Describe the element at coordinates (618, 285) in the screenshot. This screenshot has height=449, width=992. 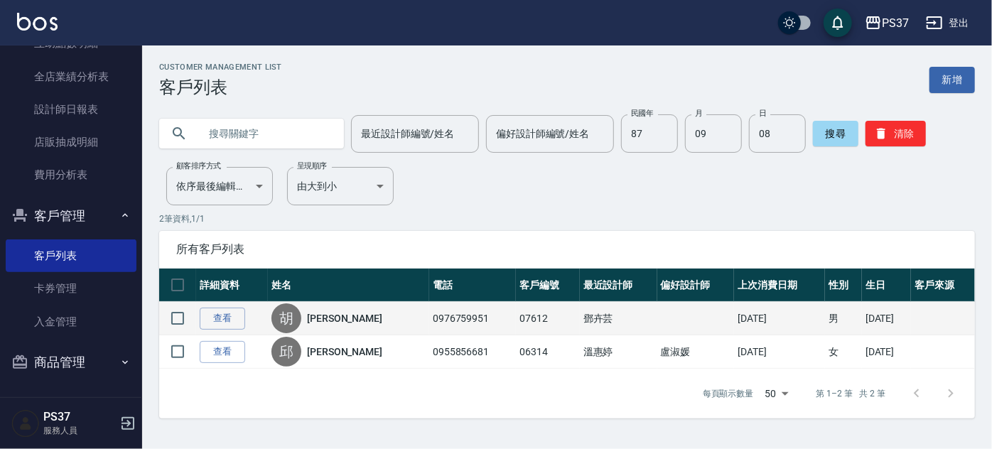
I see `th: 最近設計師` at that location.